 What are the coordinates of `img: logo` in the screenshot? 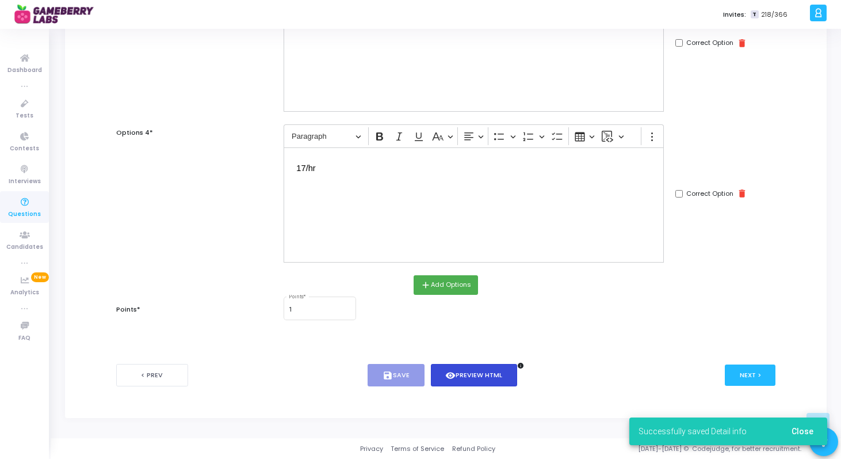 It's located at (58, 14).